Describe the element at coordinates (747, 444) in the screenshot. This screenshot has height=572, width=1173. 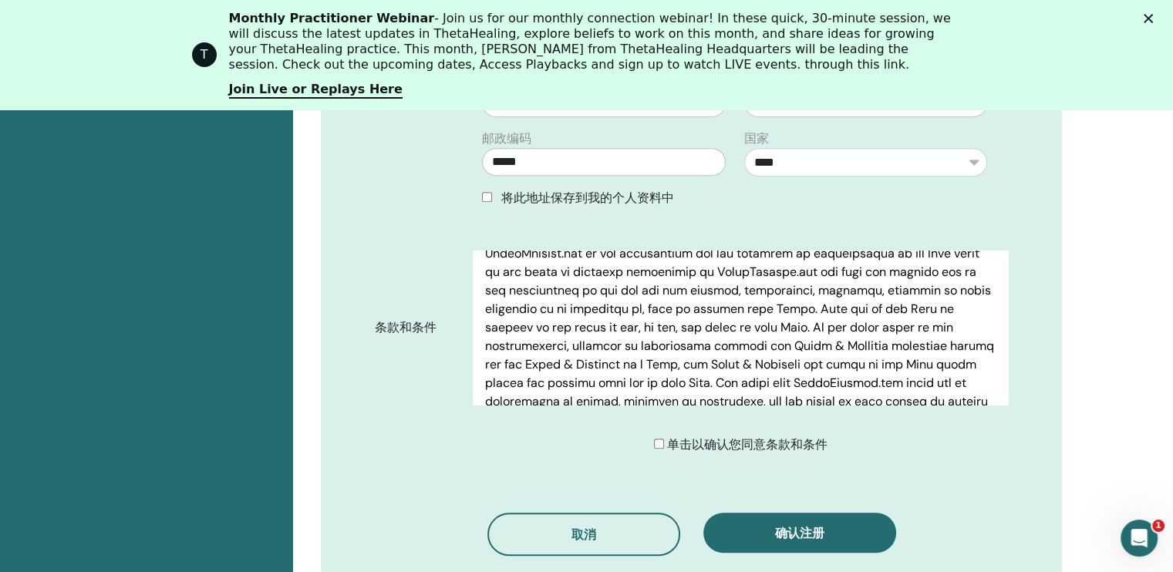
I see `span: 单击以确认您同意条款和条件` at that location.